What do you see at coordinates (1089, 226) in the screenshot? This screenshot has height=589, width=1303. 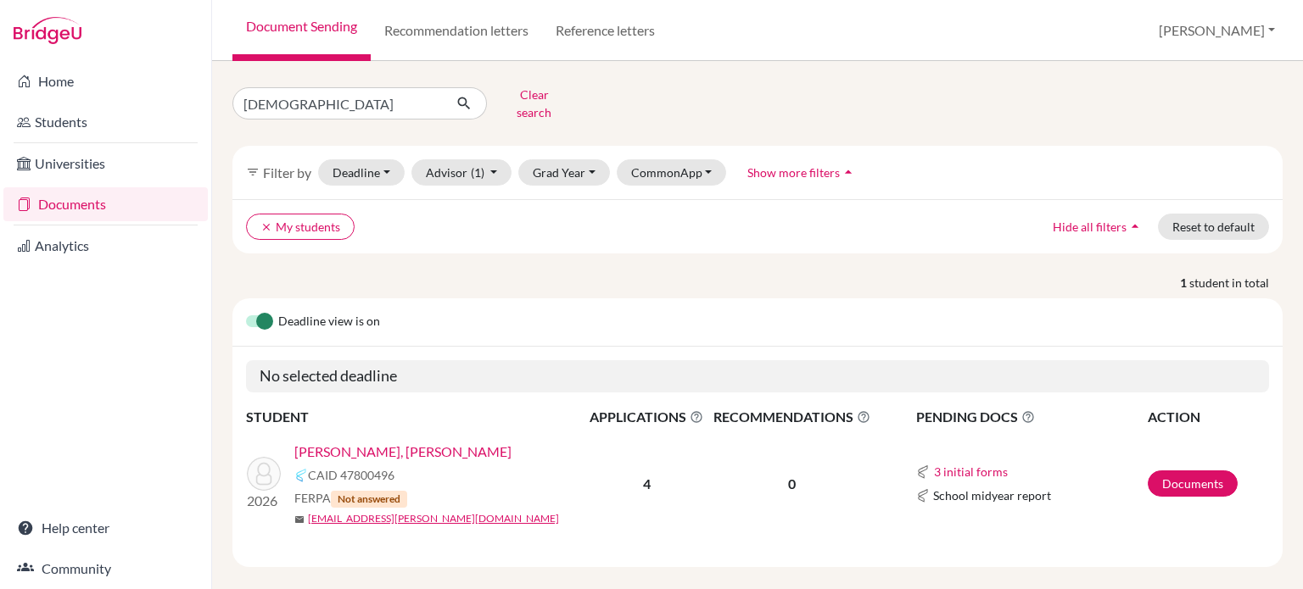 I see `span: Hide all filters` at bounding box center [1089, 226].